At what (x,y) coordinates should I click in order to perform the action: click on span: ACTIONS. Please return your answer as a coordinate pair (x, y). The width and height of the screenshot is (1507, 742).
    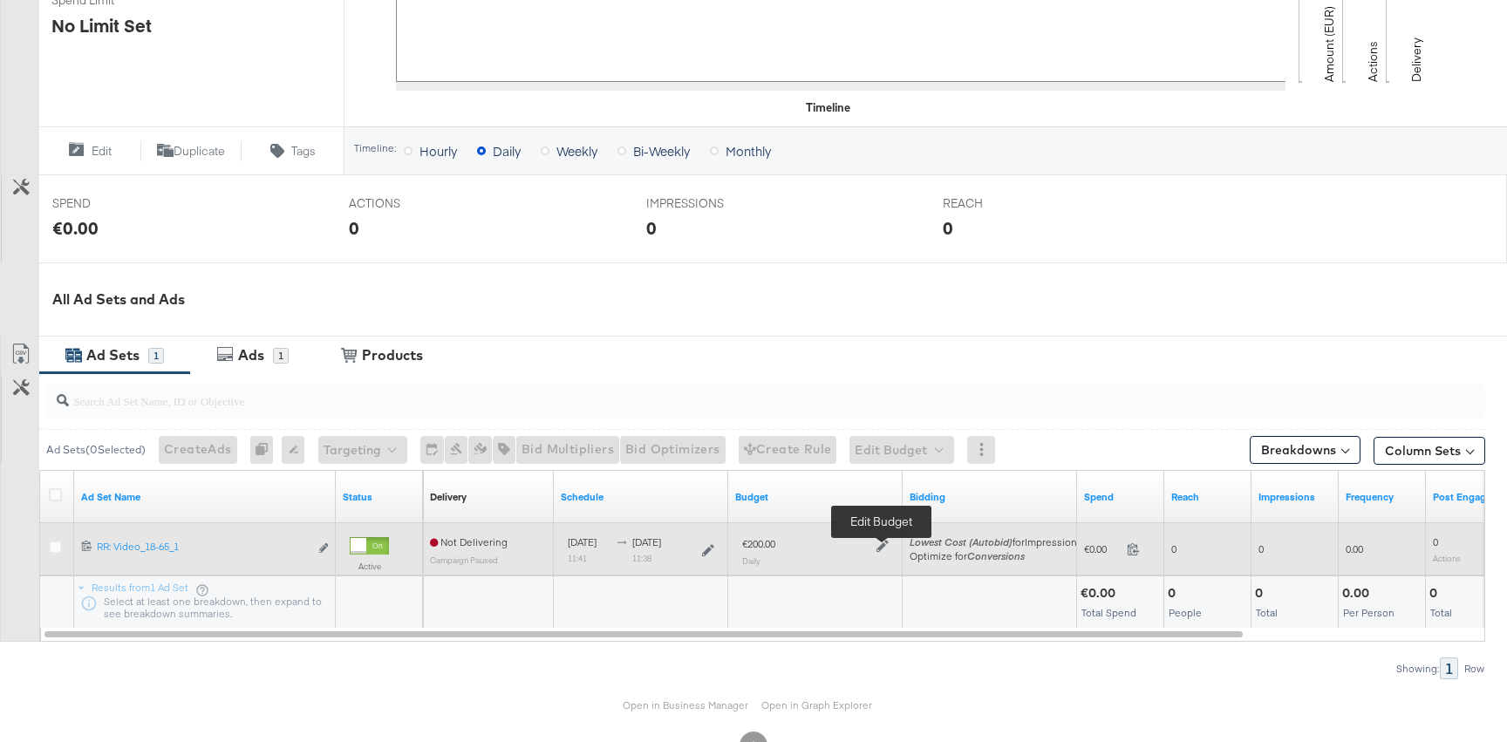
    Looking at the image, I should click on (414, 203).